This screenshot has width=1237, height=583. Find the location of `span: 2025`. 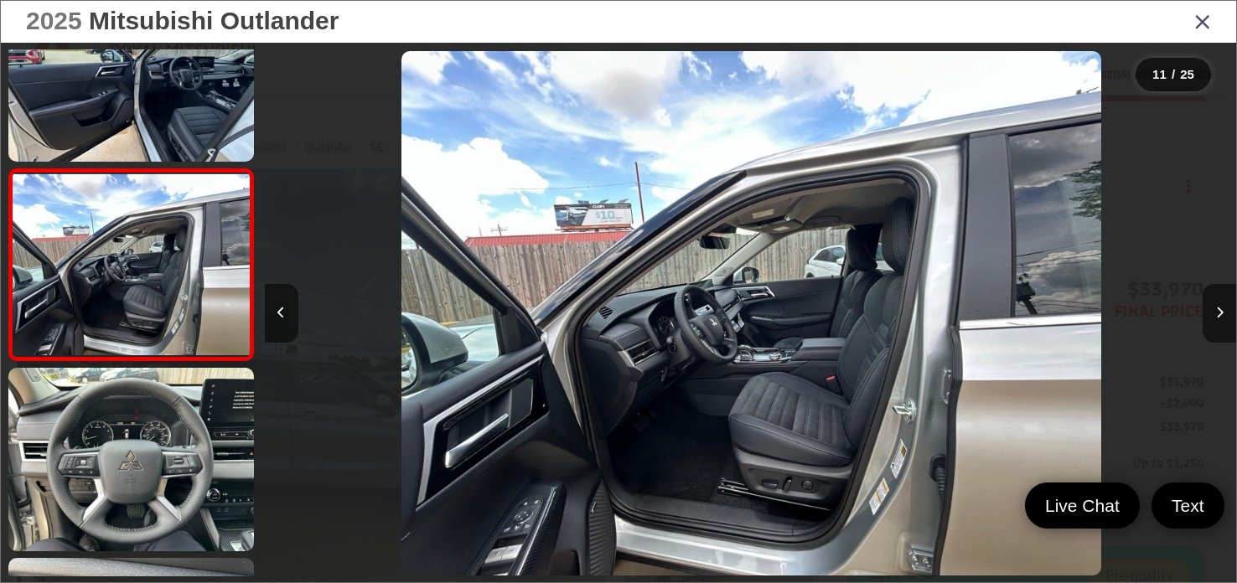

span: 2025 is located at coordinates (54, 20).